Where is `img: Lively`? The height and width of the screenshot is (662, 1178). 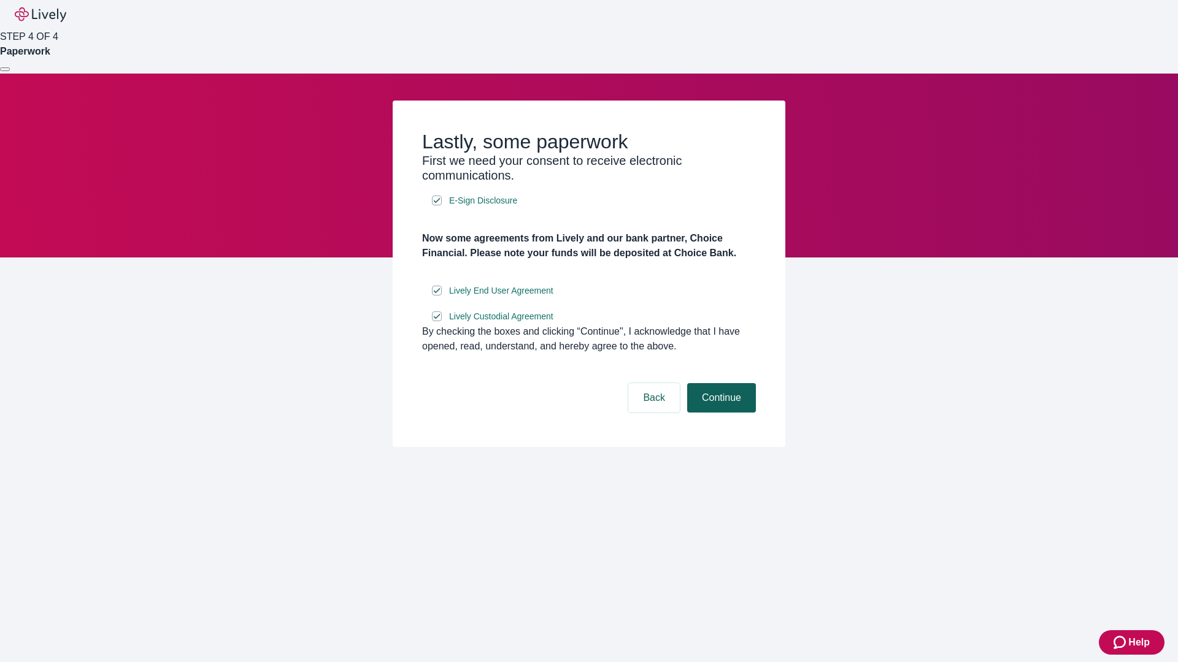
img: Lively is located at coordinates (40, 15).